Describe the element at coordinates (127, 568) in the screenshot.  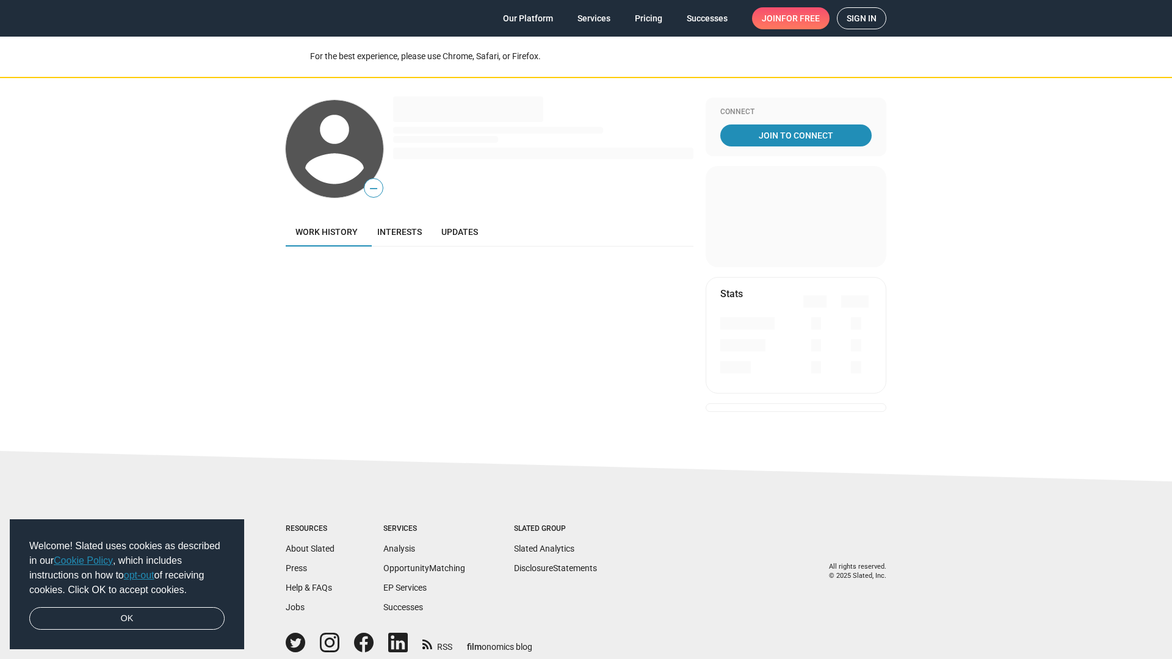
I see `span: Welcome! Slated uses cookies as described in our , which includes instructions on how to of recei...` at that location.